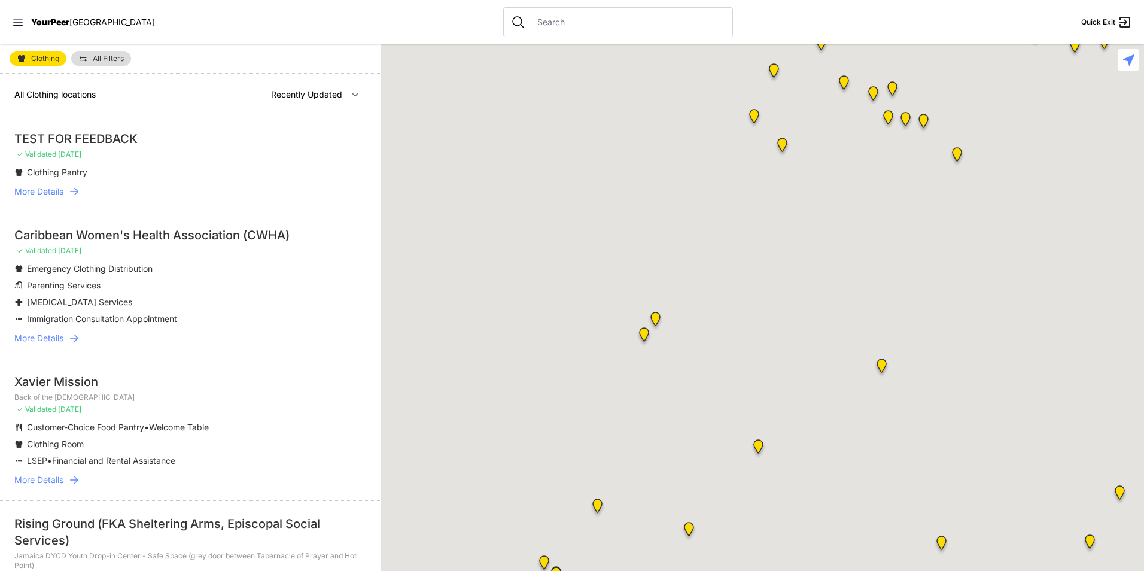  I want to click on span: Quick Exit, so click(1098, 22).